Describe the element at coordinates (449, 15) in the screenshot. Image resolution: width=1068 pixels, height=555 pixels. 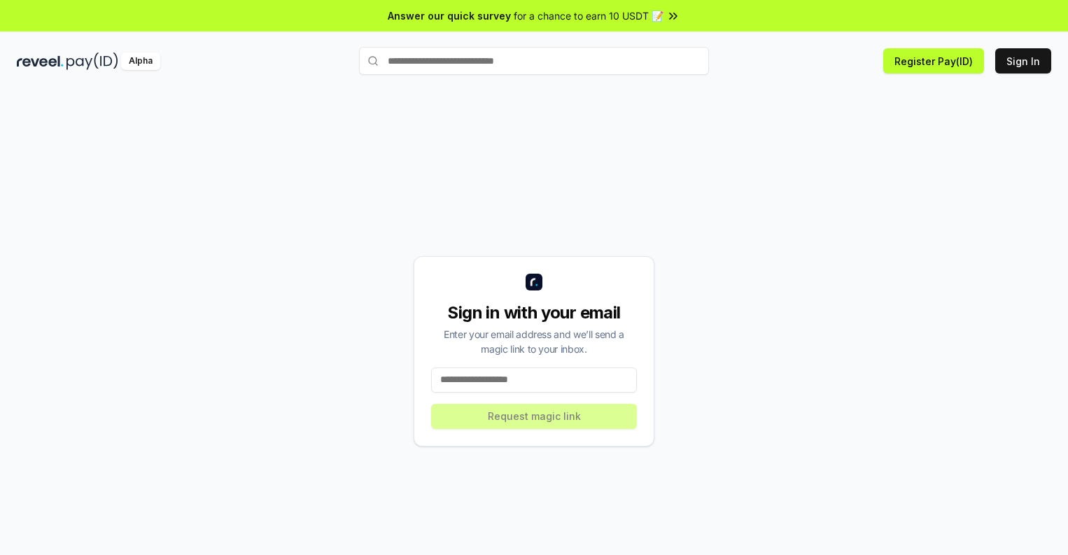
I see `span: Answer our quick survey` at that location.